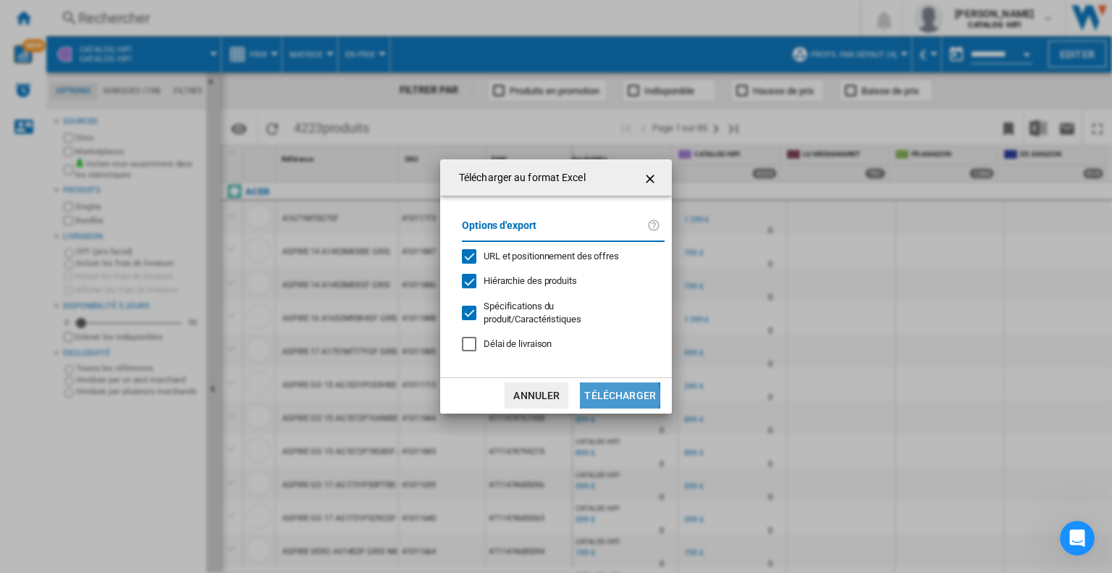 The image size is (1112, 573). Describe the element at coordinates (620, 395) in the screenshot. I see `button: Télécharger` at that location.